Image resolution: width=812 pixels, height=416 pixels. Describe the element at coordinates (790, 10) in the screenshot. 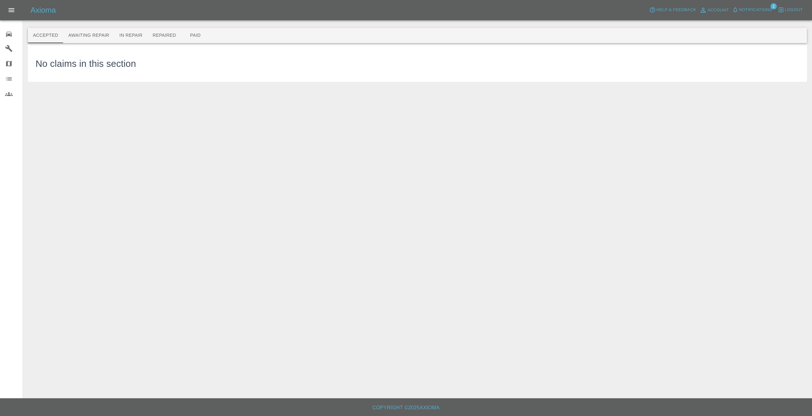

I see `button: Logout` at that location.